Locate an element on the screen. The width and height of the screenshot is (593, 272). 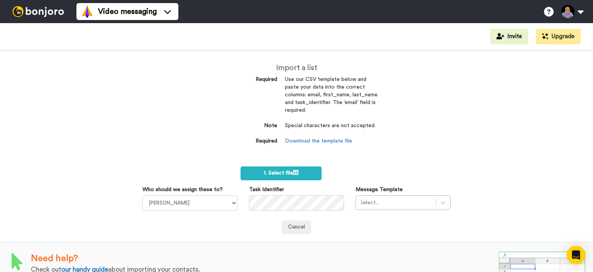
label: Message Template is located at coordinates (379, 190).